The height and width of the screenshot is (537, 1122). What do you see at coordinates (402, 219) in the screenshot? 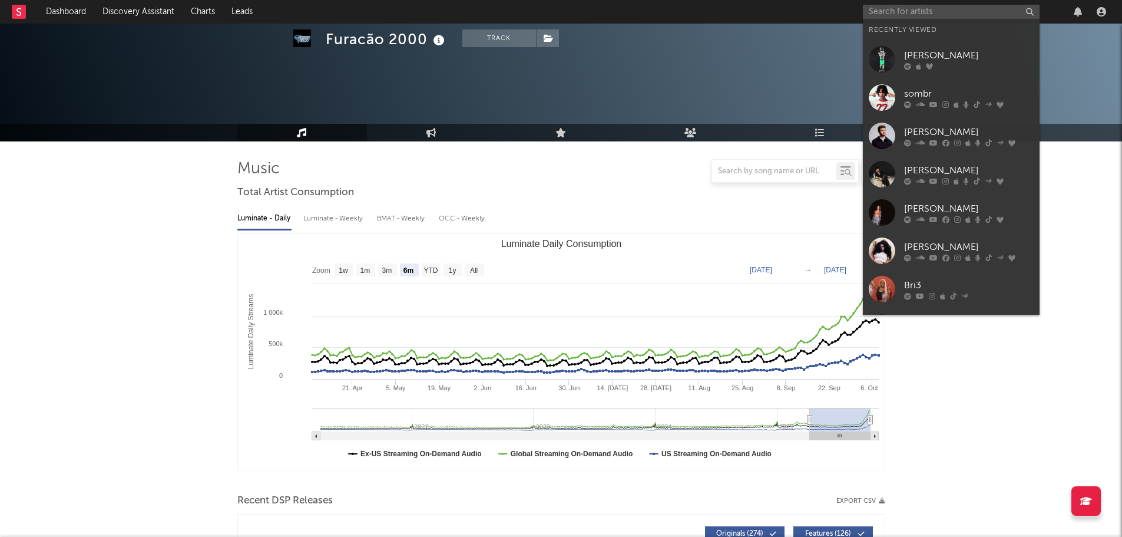
I see `div: BMAT - Weekly` at bounding box center [402, 219].